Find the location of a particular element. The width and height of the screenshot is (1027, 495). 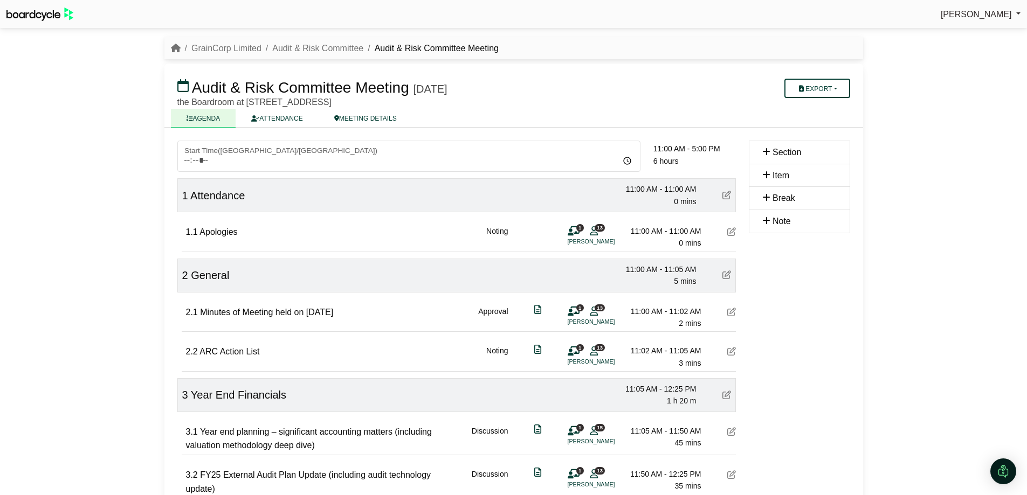

span: 35 mins is located at coordinates (687, 486).